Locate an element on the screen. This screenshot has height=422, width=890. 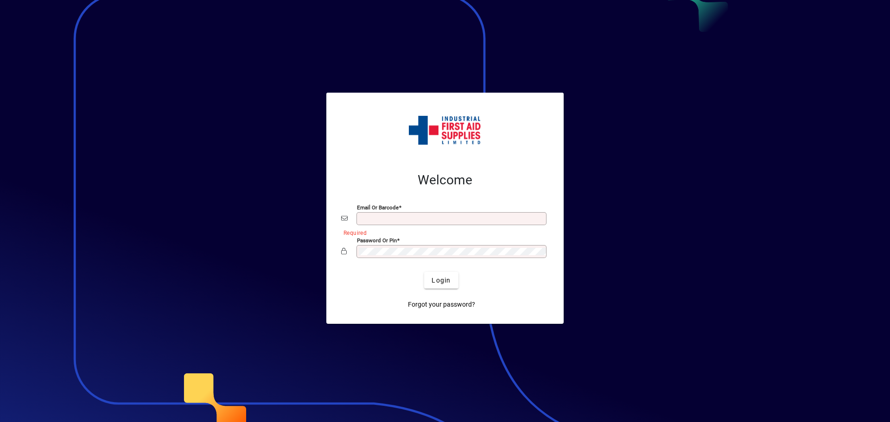
h2: Welcome is located at coordinates (445, 180).